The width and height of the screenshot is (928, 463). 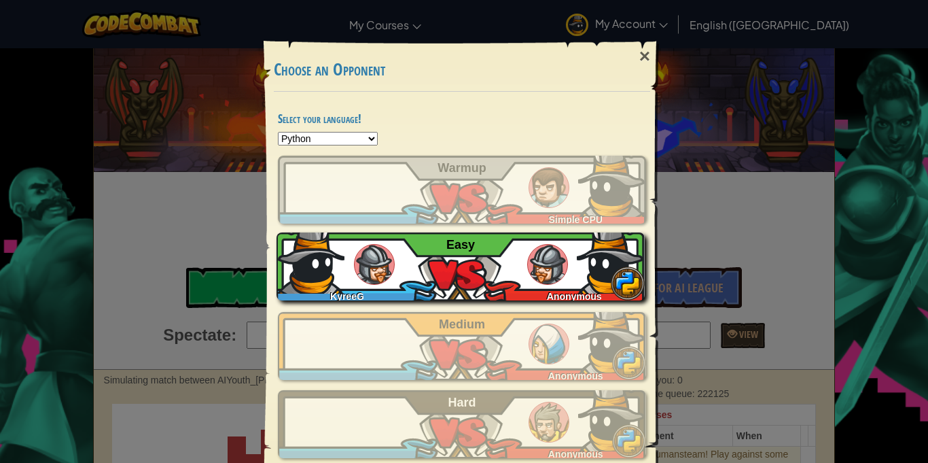 What do you see at coordinates (462, 402) in the screenshot?
I see `span: Hard` at bounding box center [462, 402].